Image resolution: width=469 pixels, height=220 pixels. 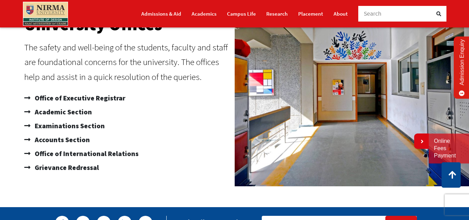 I want to click on a: Examinations Section, so click(x=128, y=126).